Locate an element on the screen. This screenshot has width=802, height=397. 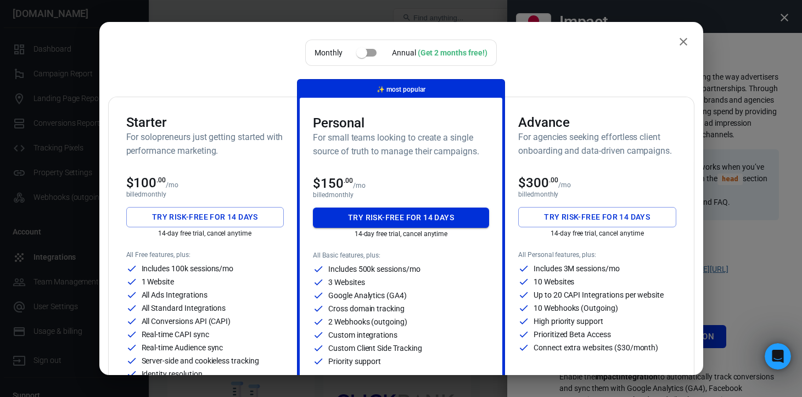
div: (Get 2 months free!) is located at coordinates (452, 53).